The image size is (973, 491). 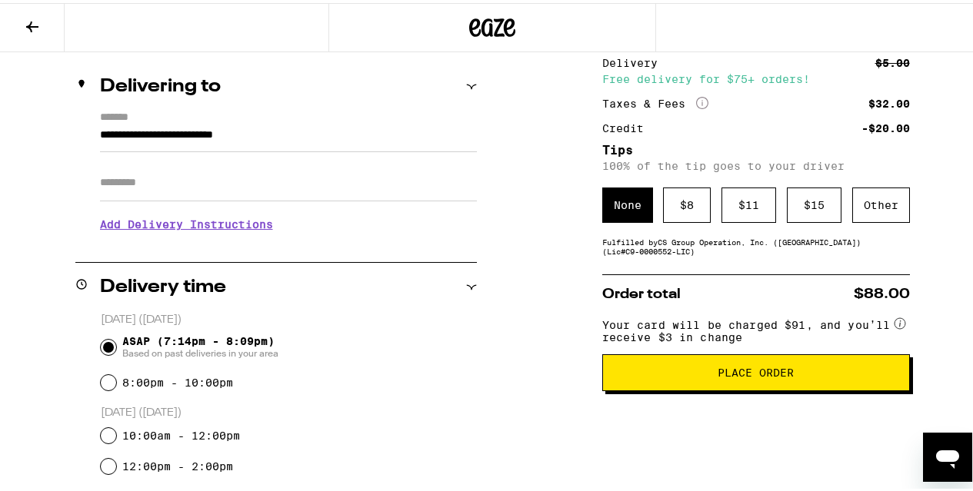 I want to click on span: $88.00, so click(x=881, y=291).